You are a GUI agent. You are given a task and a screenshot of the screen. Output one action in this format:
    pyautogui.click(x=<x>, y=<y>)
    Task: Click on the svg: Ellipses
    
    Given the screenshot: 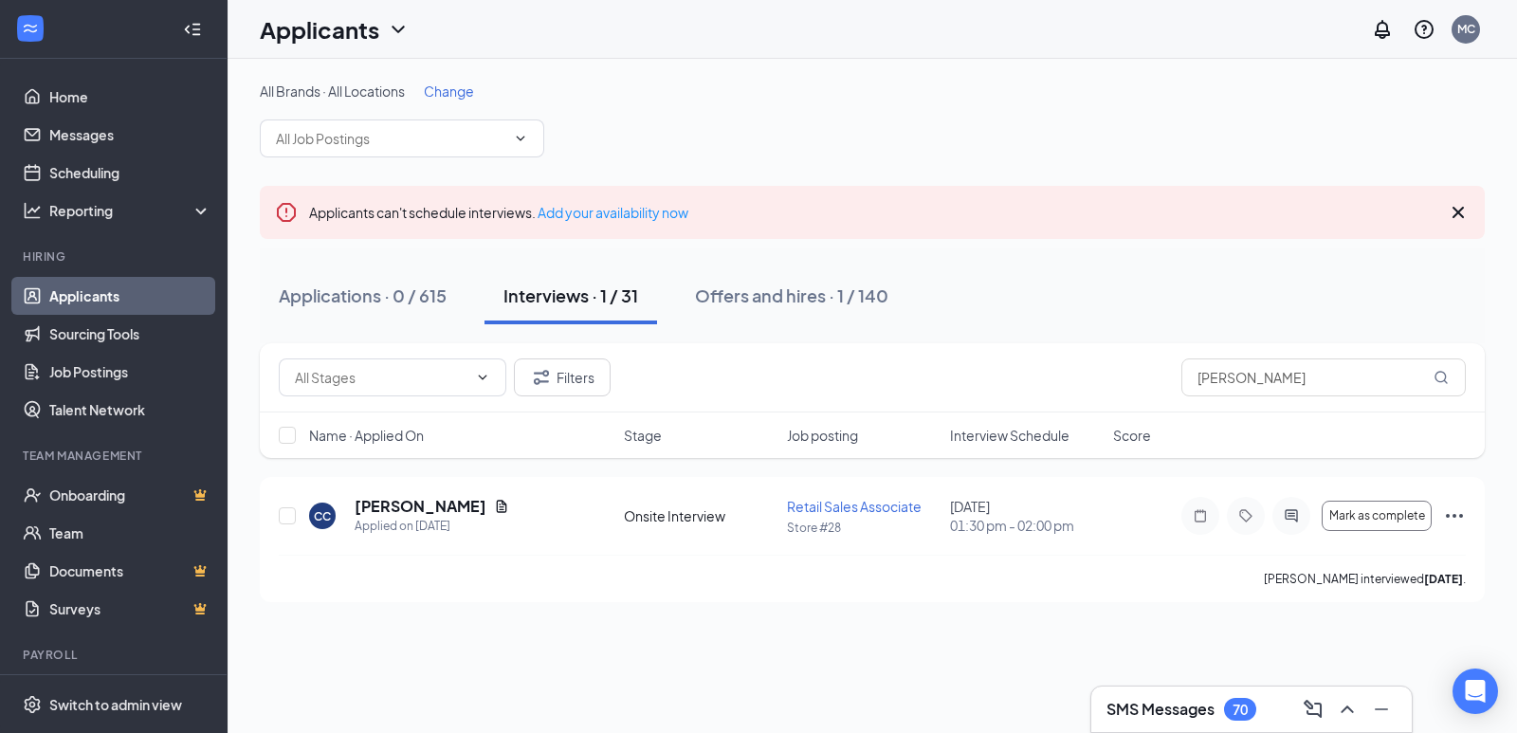 What is the action you would take?
    pyautogui.click(x=1455, y=516)
    